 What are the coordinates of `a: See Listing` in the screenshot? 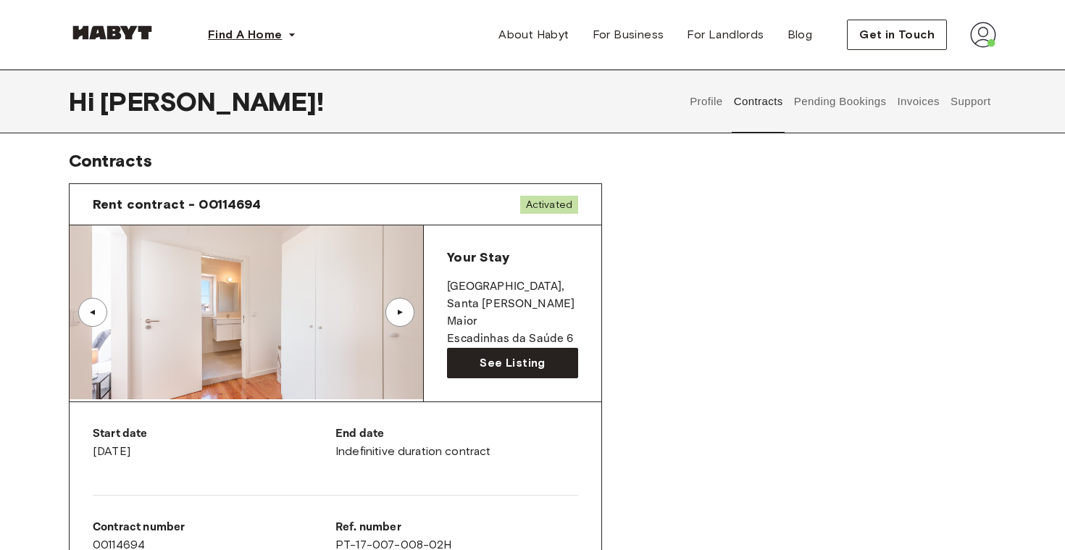 It's located at (512, 363).